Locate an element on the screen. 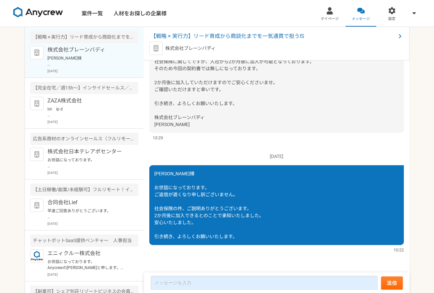 The image size is (434, 293). div: 【土日稼働/副業/未経験可】フルリモート！インサイドセールス募集（長期案件） is located at coordinates (84, 189).